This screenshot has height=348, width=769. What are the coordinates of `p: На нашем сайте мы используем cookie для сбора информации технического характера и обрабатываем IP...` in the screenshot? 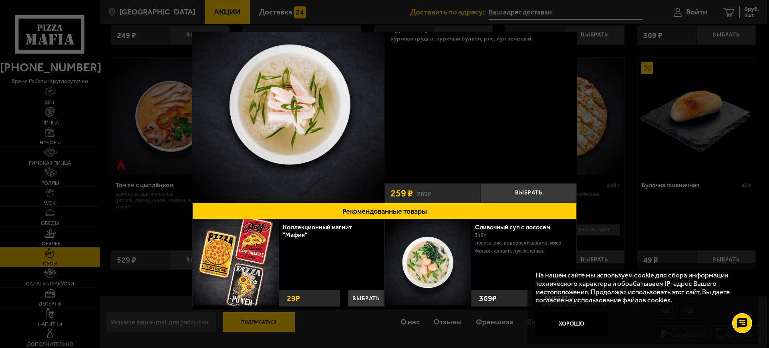 It's located at (640, 287).